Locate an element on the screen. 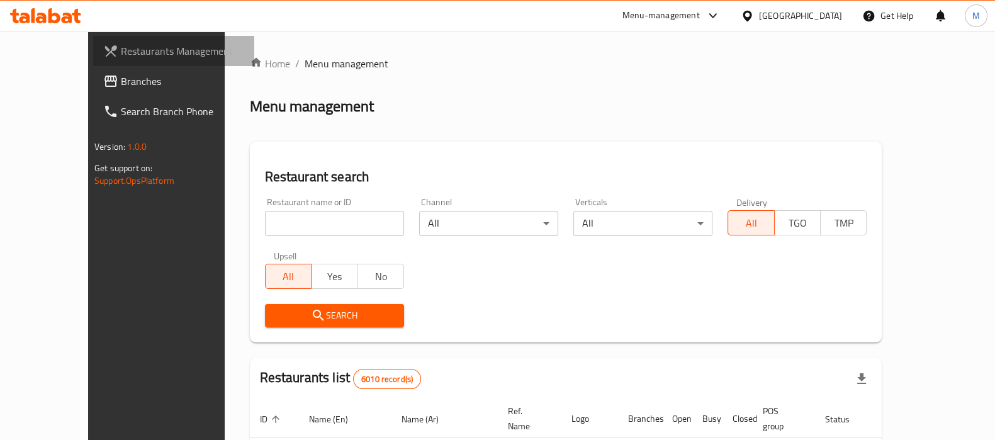 This screenshot has width=995, height=440. span: TMP is located at coordinates (844, 223).